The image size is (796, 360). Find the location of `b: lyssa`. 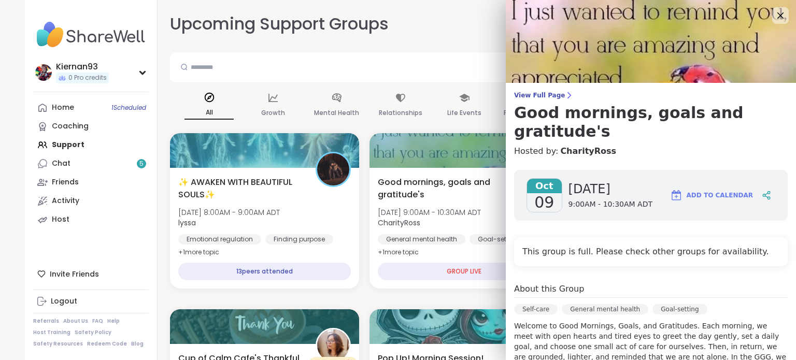

b: lyssa is located at coordinates (187, 223).